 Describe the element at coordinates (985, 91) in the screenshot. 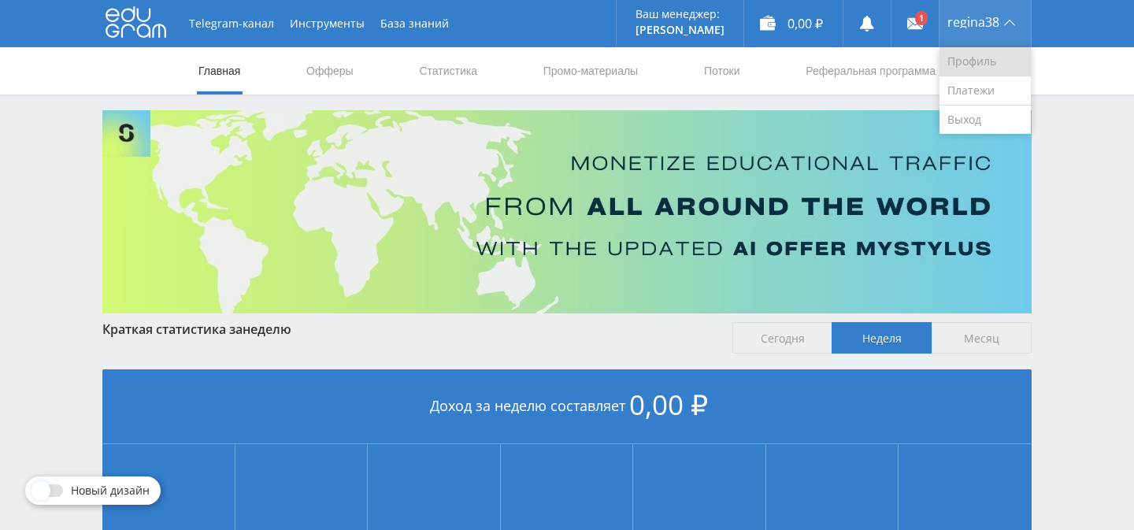

I see `a: Платежи` at that location.